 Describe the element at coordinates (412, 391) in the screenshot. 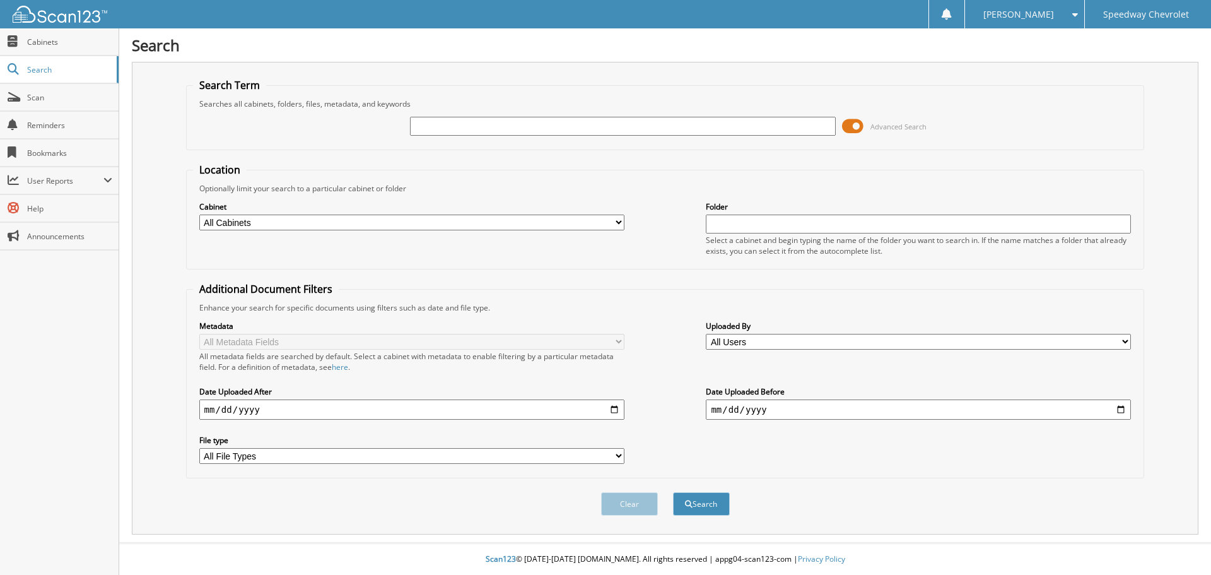

I see `label: Date Uploaded After` at that location.